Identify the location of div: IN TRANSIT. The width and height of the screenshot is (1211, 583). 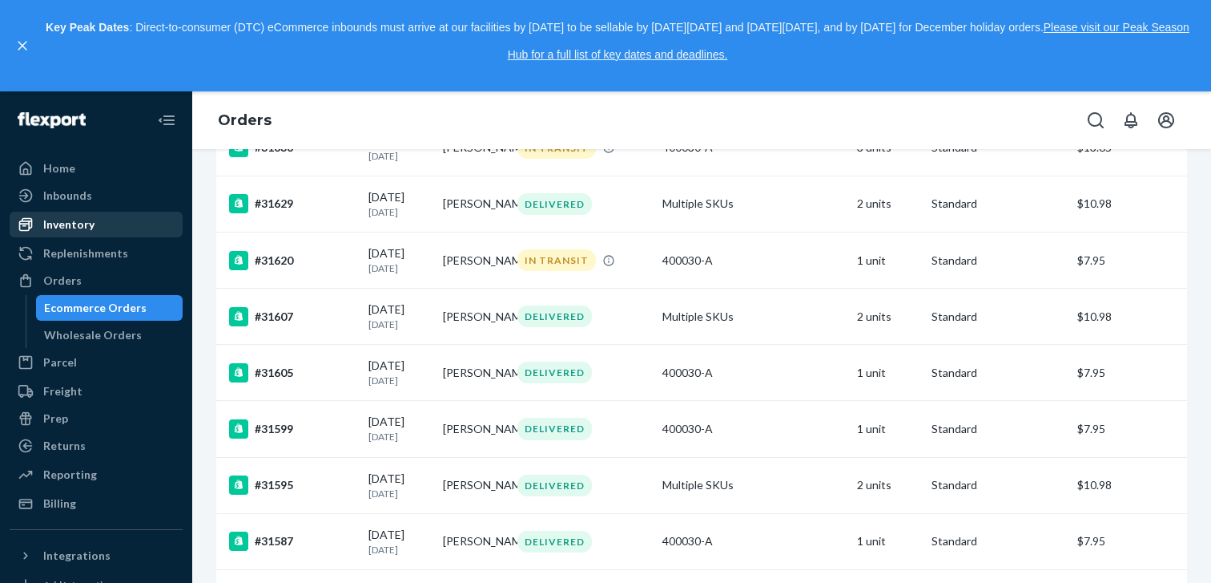
(557, 260).